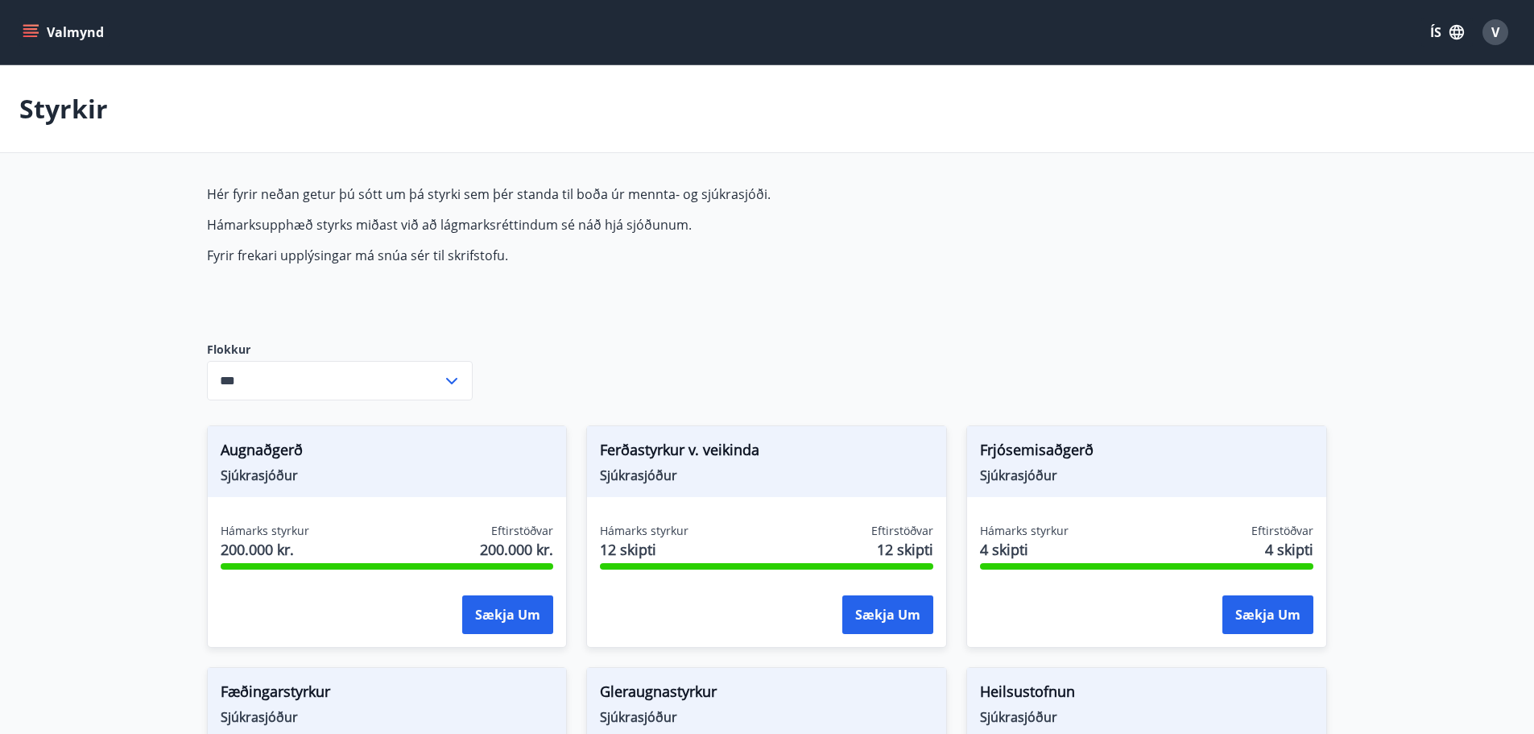 The height and width of the screenshot is (734, 1534). I want to click on label: Flokkur, so click(340, 350).